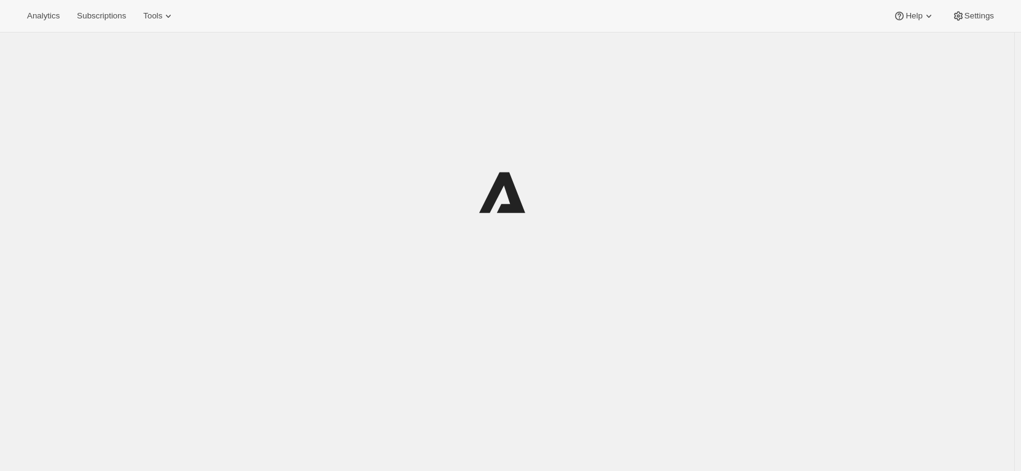 The image size is (1021, 471). Describe the element at coordinates (43, 16) in the screenshot. I see `span: Analytics` at that location.